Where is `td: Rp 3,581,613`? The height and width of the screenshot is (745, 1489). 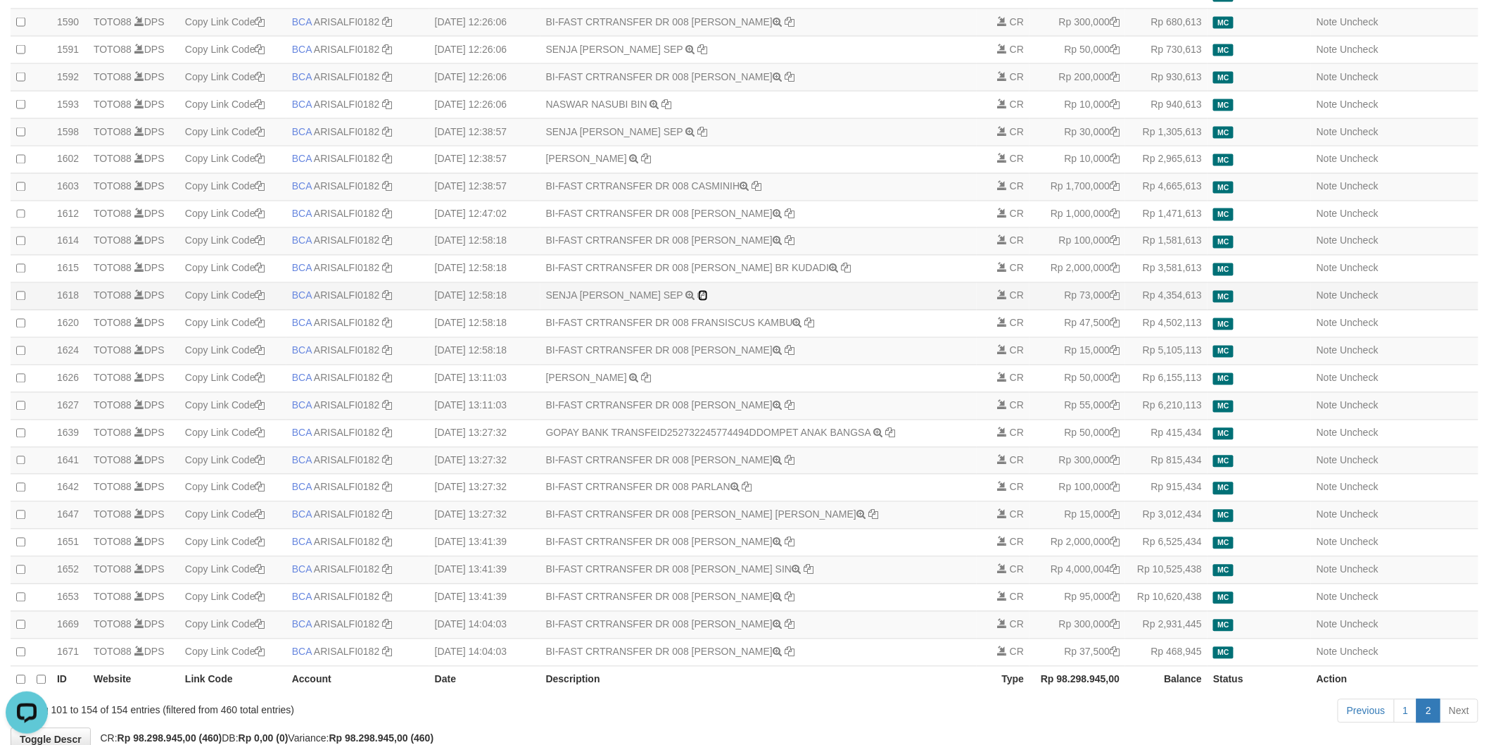
td: Rp 3,581,613 is located at coordinates (1166, 269).